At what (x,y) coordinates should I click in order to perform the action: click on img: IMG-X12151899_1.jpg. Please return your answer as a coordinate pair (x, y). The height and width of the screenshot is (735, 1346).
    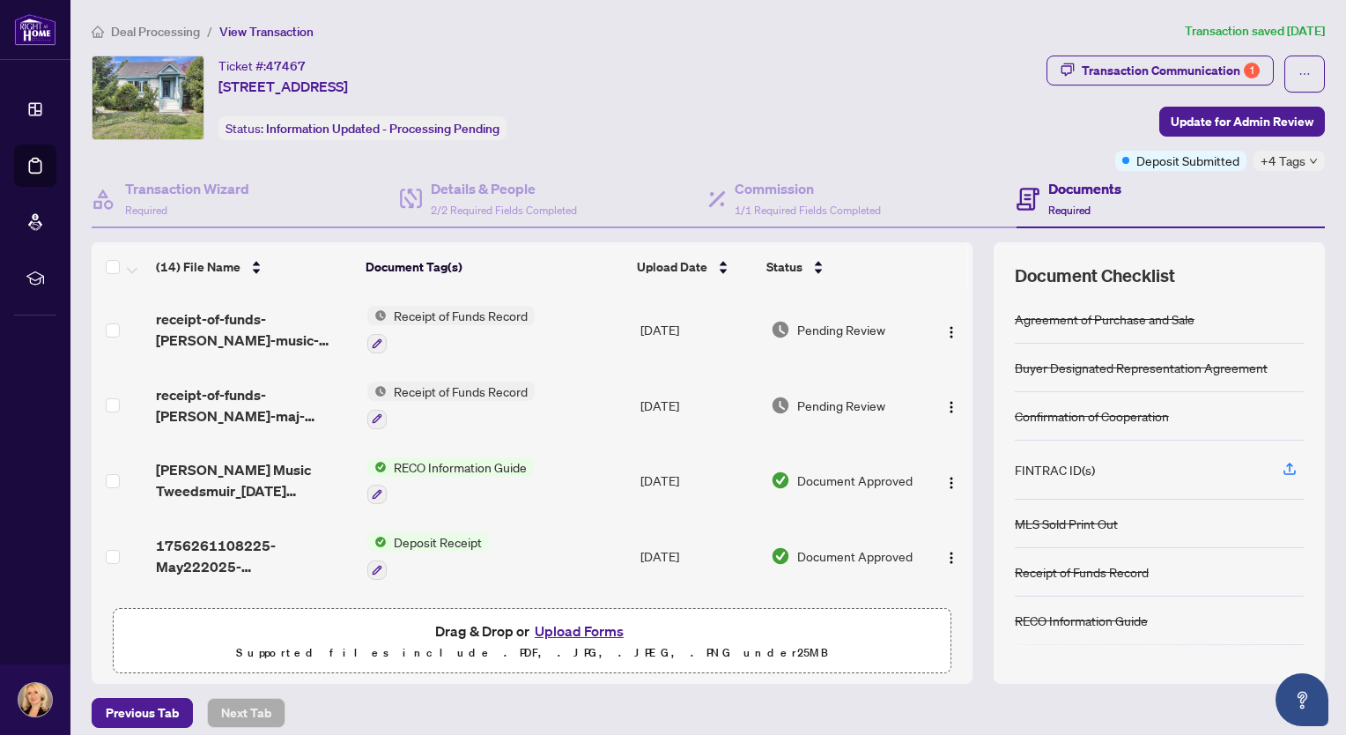
    Looking at the image, I should click on (148, 98).